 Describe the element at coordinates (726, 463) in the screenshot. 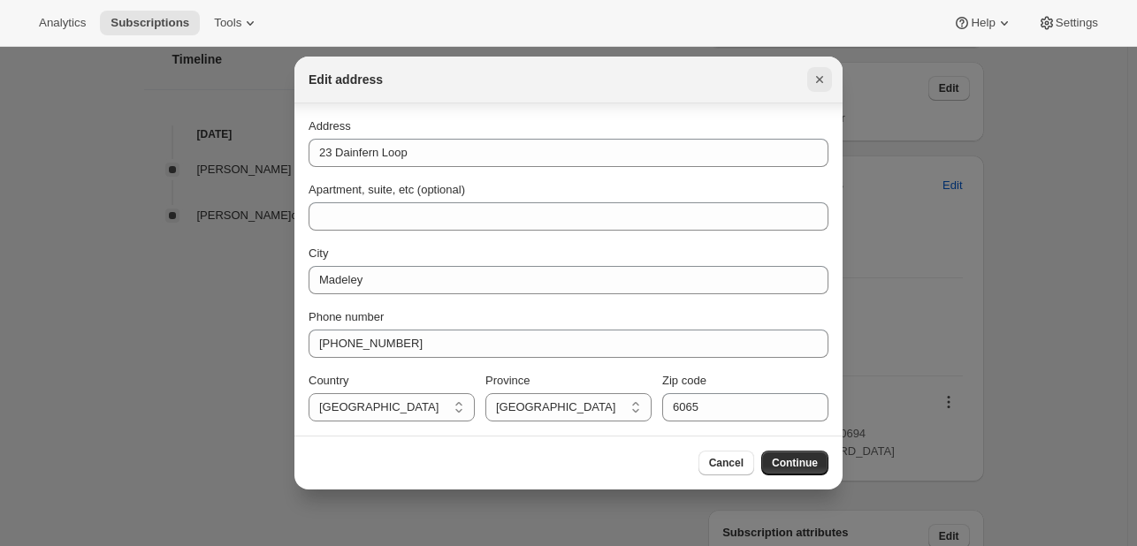

I see `button: Cancel` at that location.